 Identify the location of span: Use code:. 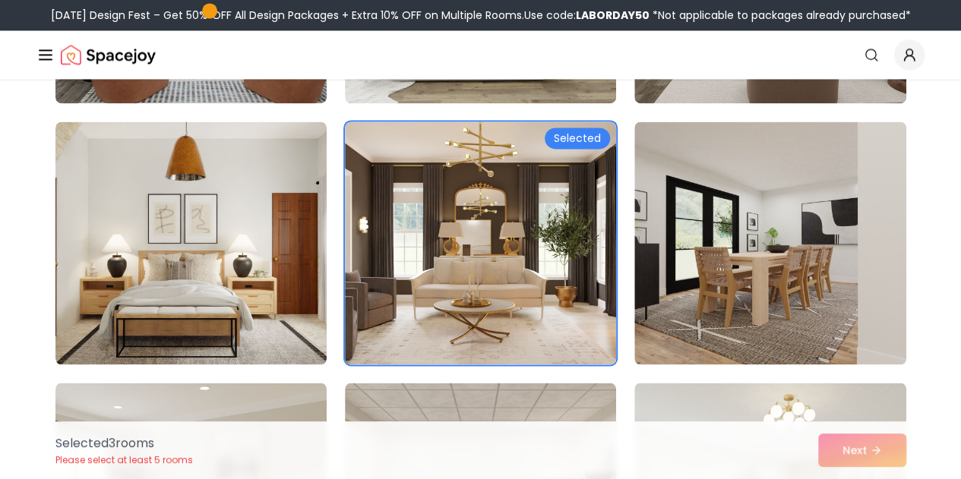
(586, 15).